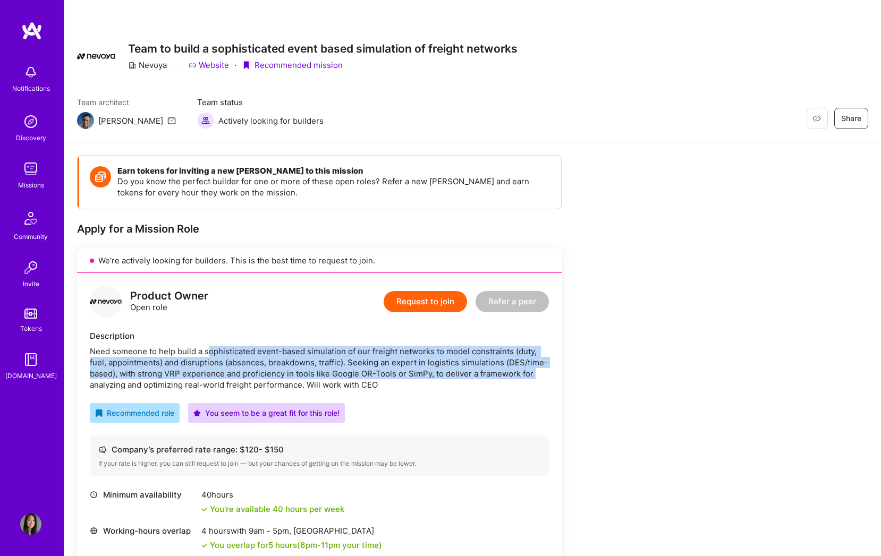 The width and height of the screenshot is (881, 556). Describe the element at coordinates (31, 314) in the screenshot. I see `img: tokens` at that location.